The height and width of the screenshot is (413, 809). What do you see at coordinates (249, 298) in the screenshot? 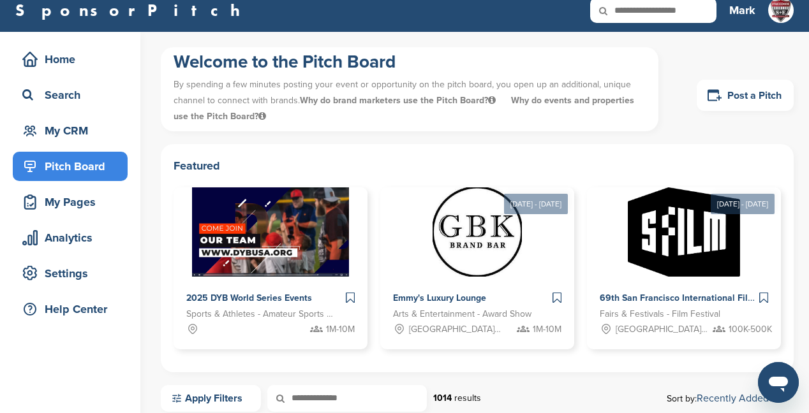
I see `span: 2025 DYB World Series Events` at bounding box center [249, 298].